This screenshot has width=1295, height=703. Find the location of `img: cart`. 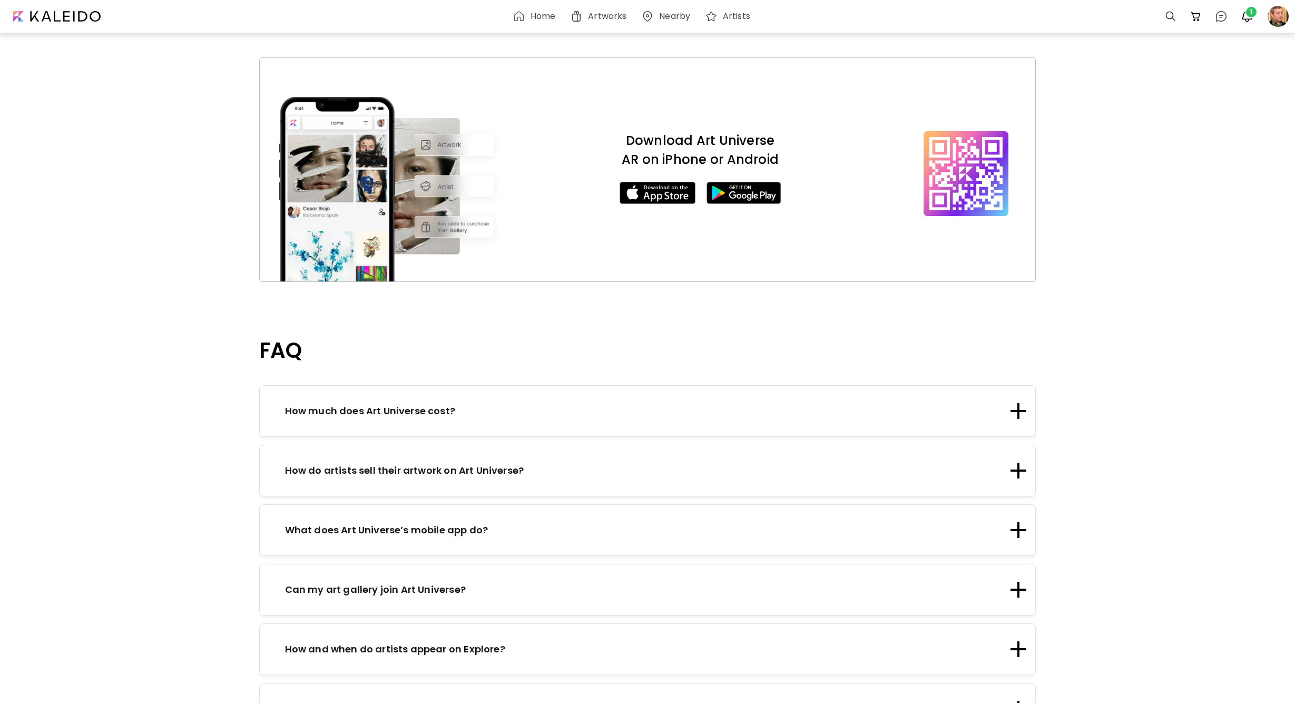

img: cart is located at coordinates (1196, 16).